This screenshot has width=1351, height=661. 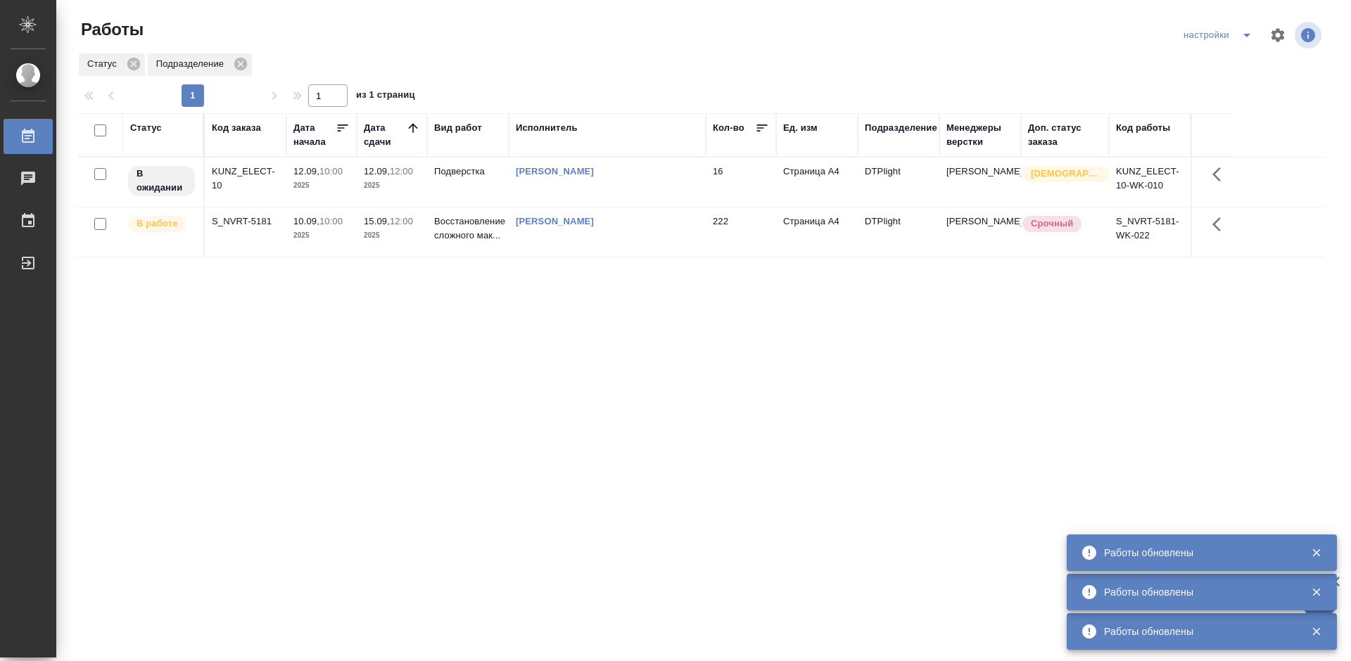 I want to click on span: Работы, so click(x=110, y=30).